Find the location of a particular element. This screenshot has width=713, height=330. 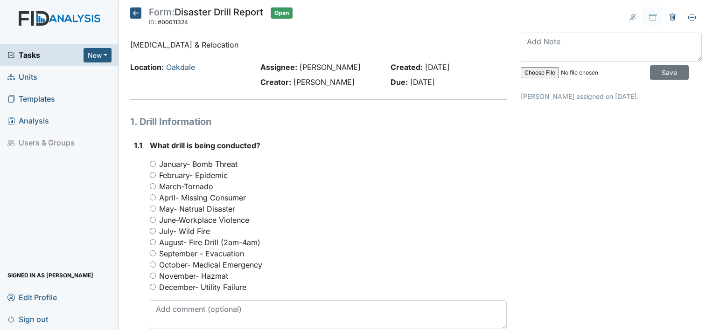

span: Units is located at coordinates (22, 77).